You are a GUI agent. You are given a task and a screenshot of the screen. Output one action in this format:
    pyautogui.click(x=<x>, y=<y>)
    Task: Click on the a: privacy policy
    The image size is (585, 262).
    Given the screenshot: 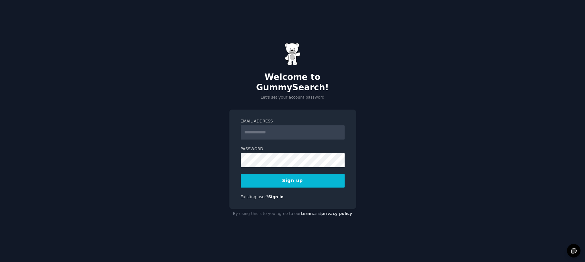 What is the action you would take?
    pyautogui.click(x=337, y=214)
    